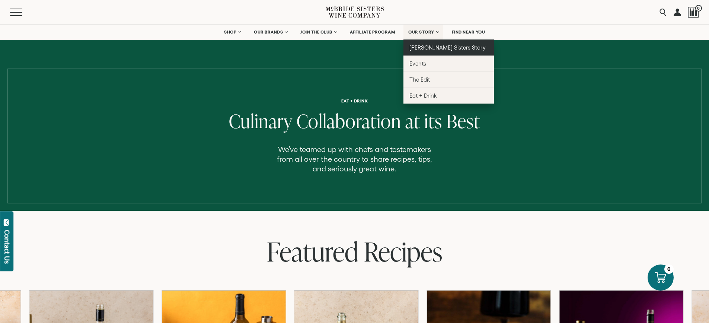 This screenshot has height=323, width=709. Describe the element at coordinates (230, 32) in the screenshot. I see `span: SHOP` at that location.